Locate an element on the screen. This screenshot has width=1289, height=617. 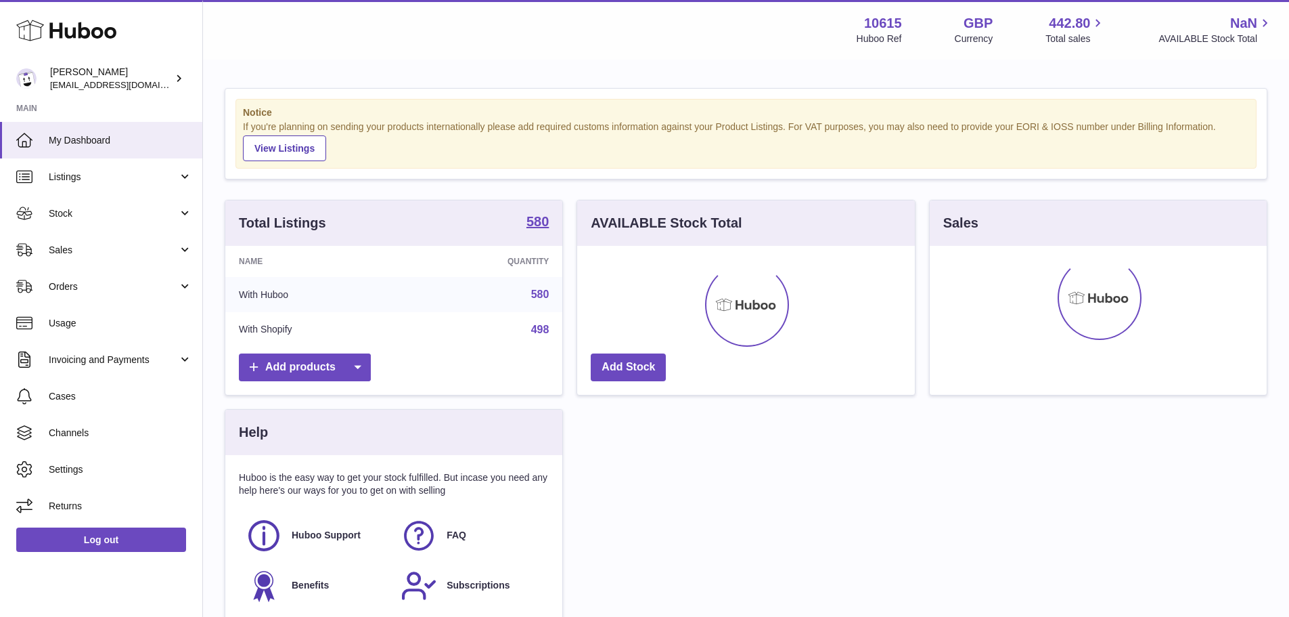
a: Huboo Support is located at coordinates (316, 535).